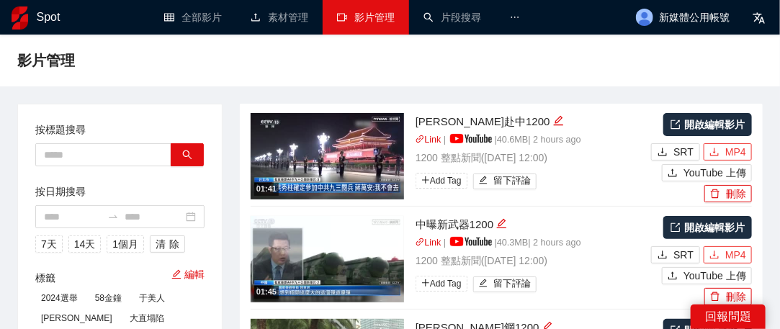  I want to click on img: c28e2dbd-7a5a-47aa-ab6d-879812252859.jpg, so click(327, 259).